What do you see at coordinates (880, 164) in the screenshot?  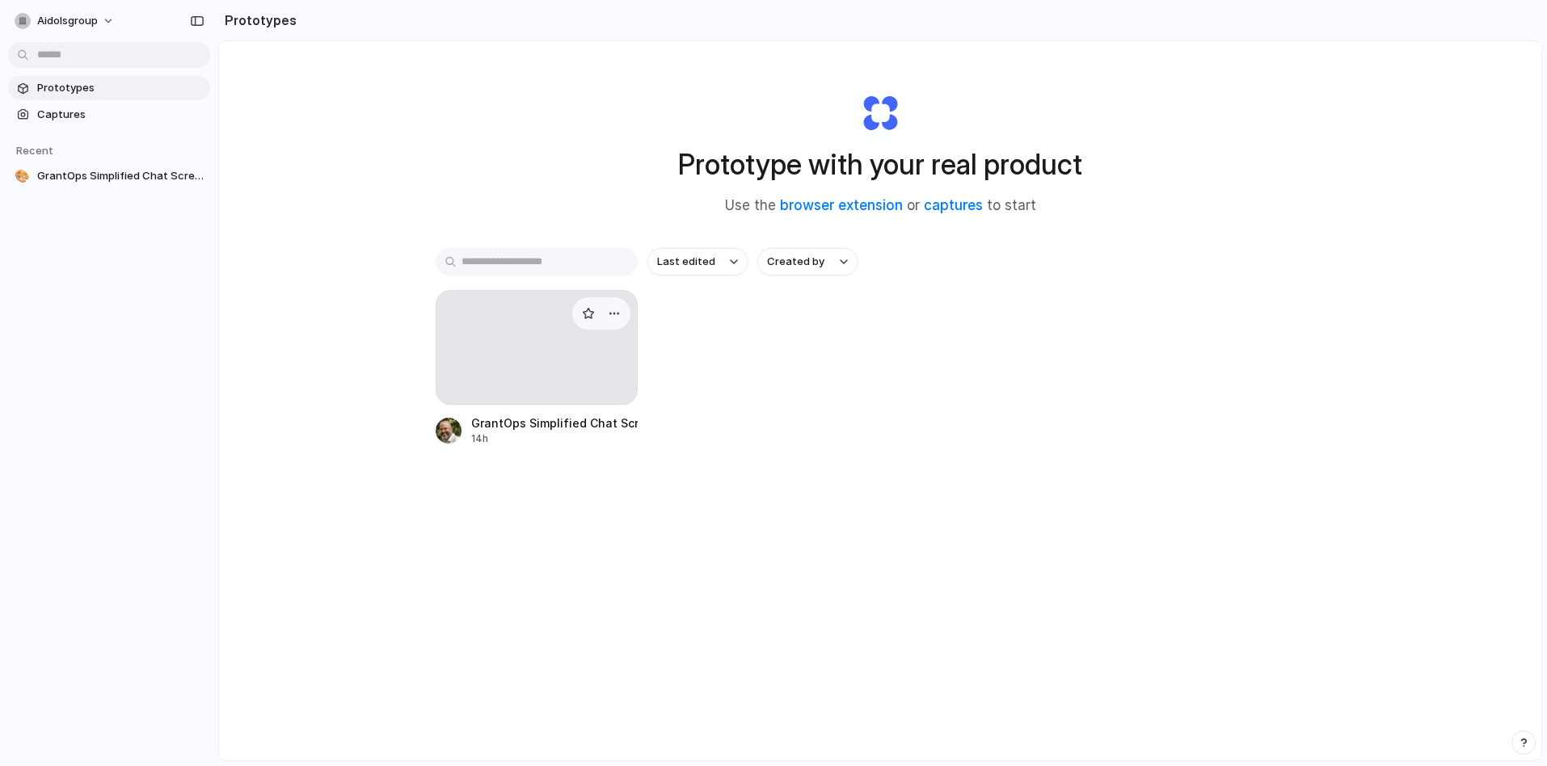 I see `h1: Prototype with your real product` at bounding box center [880, 164].